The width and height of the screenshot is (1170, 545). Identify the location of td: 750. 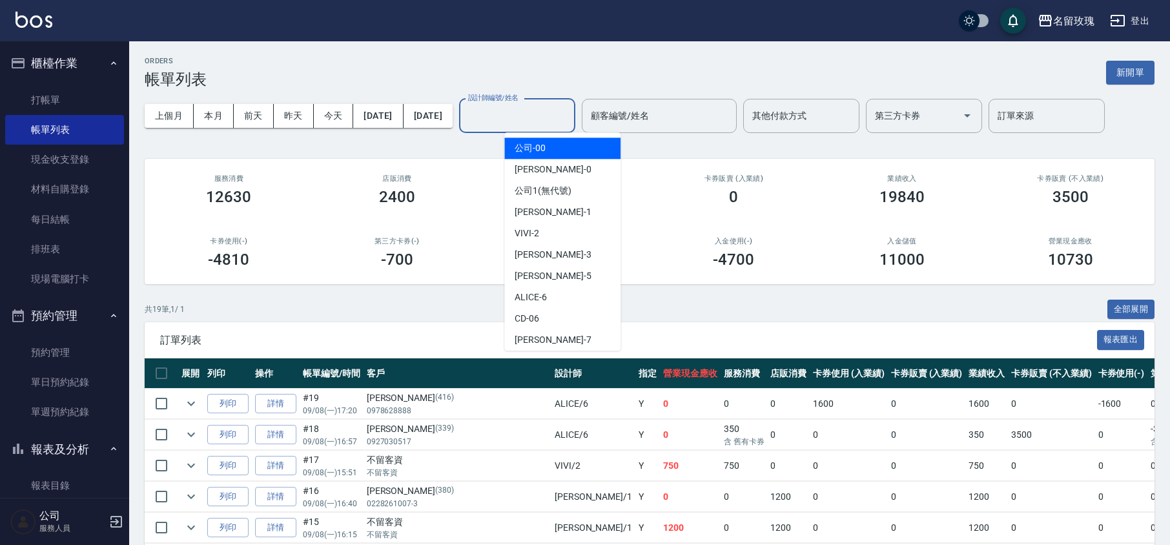
(986, 465).